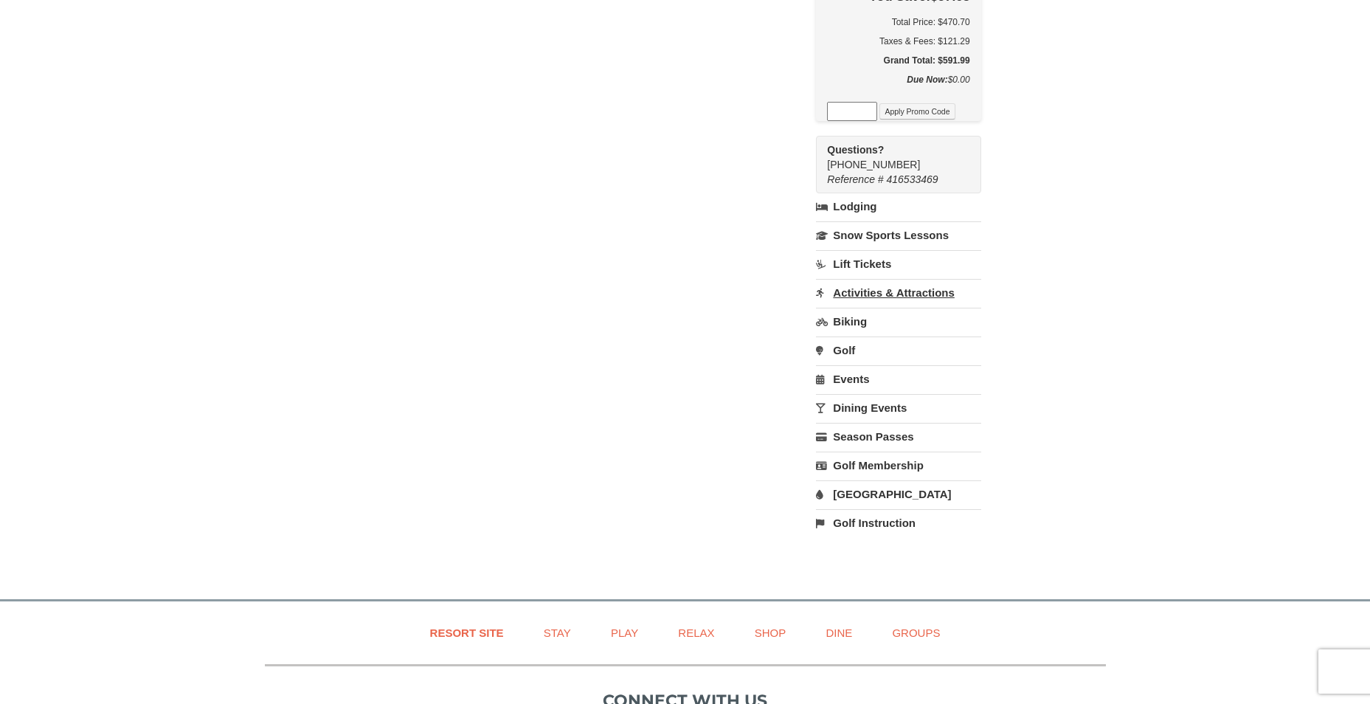 The height and width of the screenshot is (704, 1370). What do you see at coordinates (898, 407) in the screenshot?
I see `a: Dining Events` at bounding box center [898, 407].